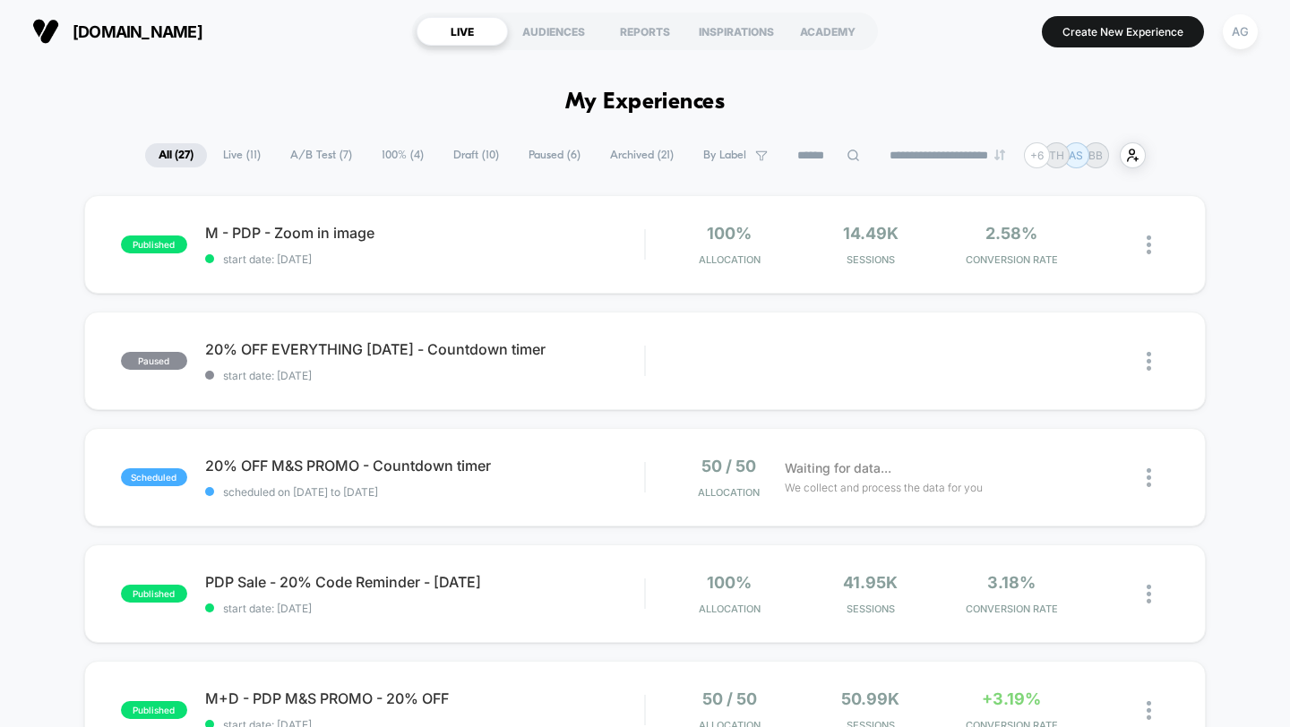 Image resolution: width=1290 pixels, height=727 pixels. Describe the element at coordinates (1239, 31) in the screenshot. I see `div: AG` at that location.